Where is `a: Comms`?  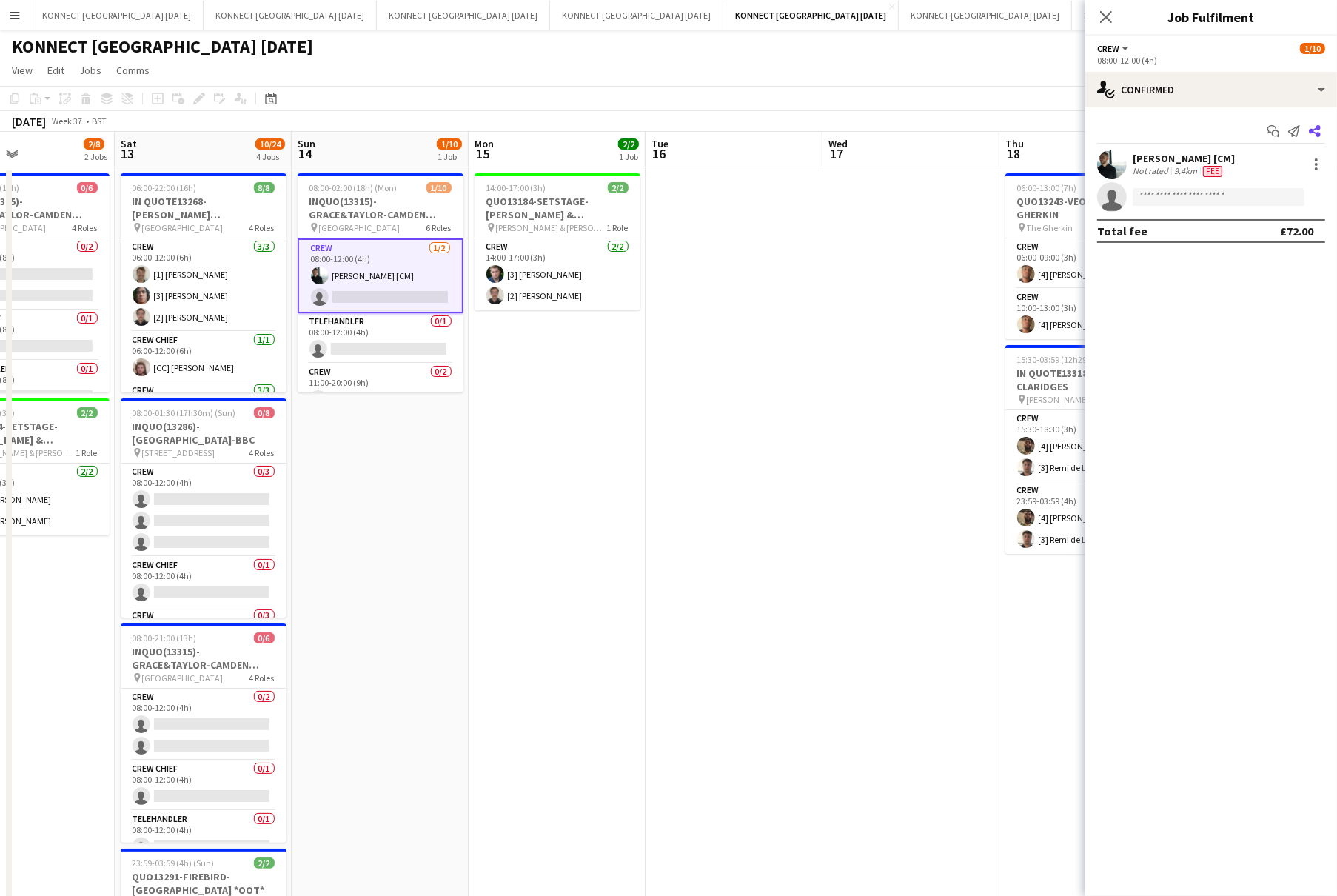
a: Comms is located at coordinates (132, 70).